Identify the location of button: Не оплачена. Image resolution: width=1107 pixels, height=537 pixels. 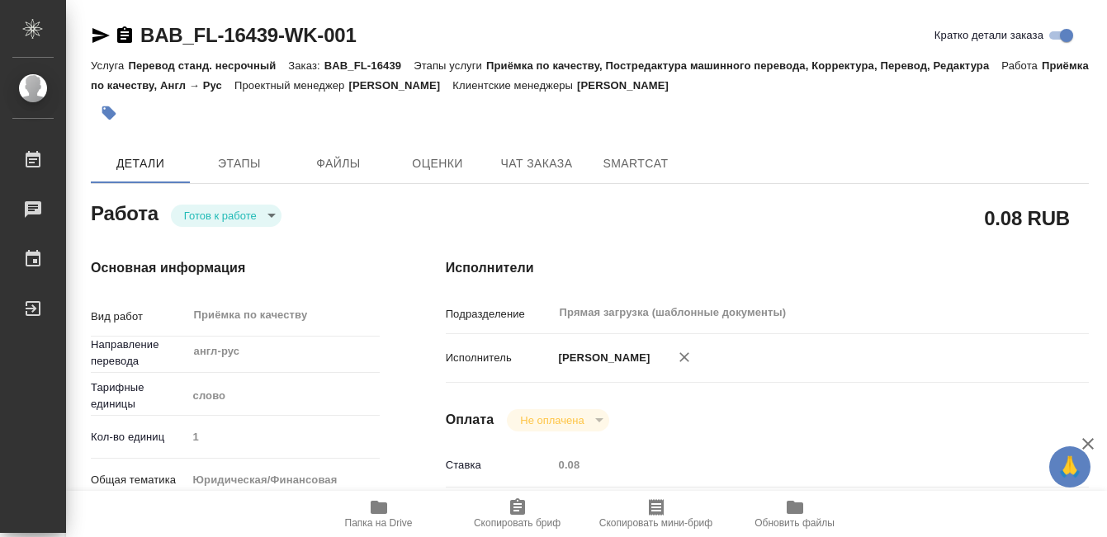
(551, 420).